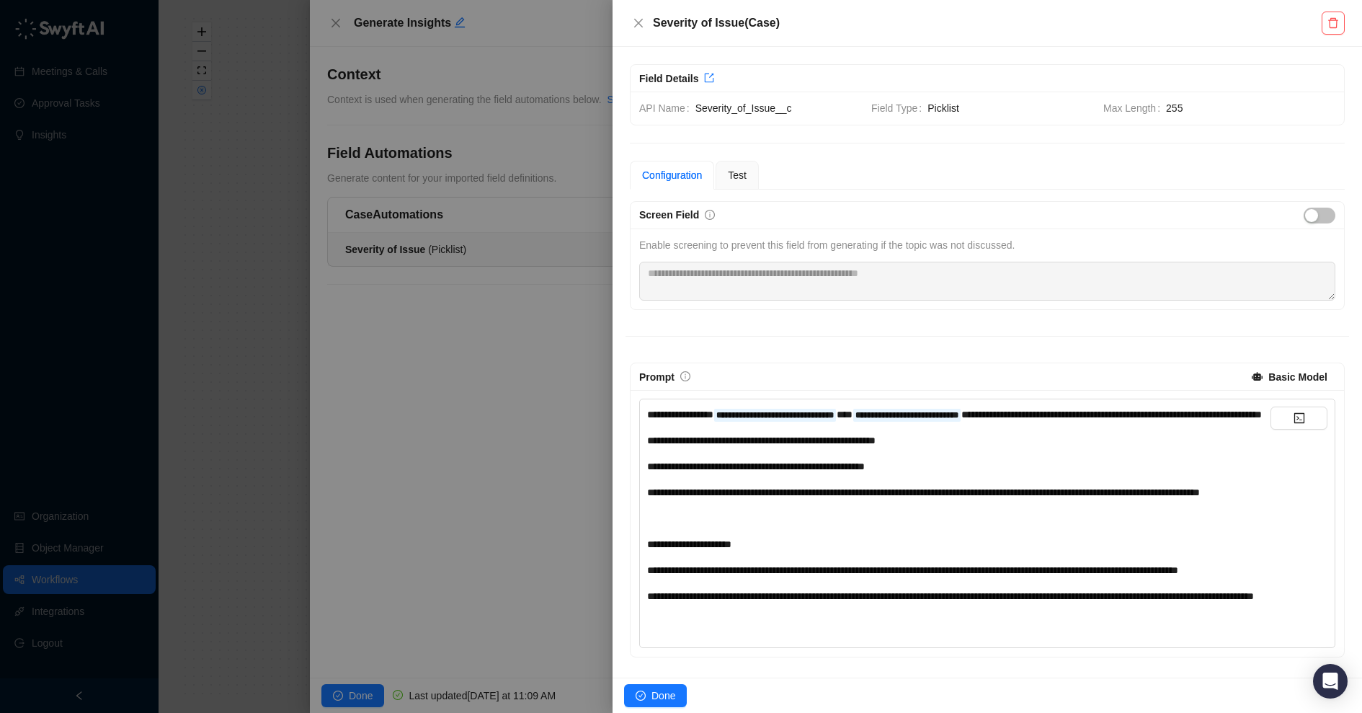 The width and height of the screenshot is (1362, 713). Describe the element at coordinates (1298, 377) in the screenshot. I see `strong: Basic Model` at that location.